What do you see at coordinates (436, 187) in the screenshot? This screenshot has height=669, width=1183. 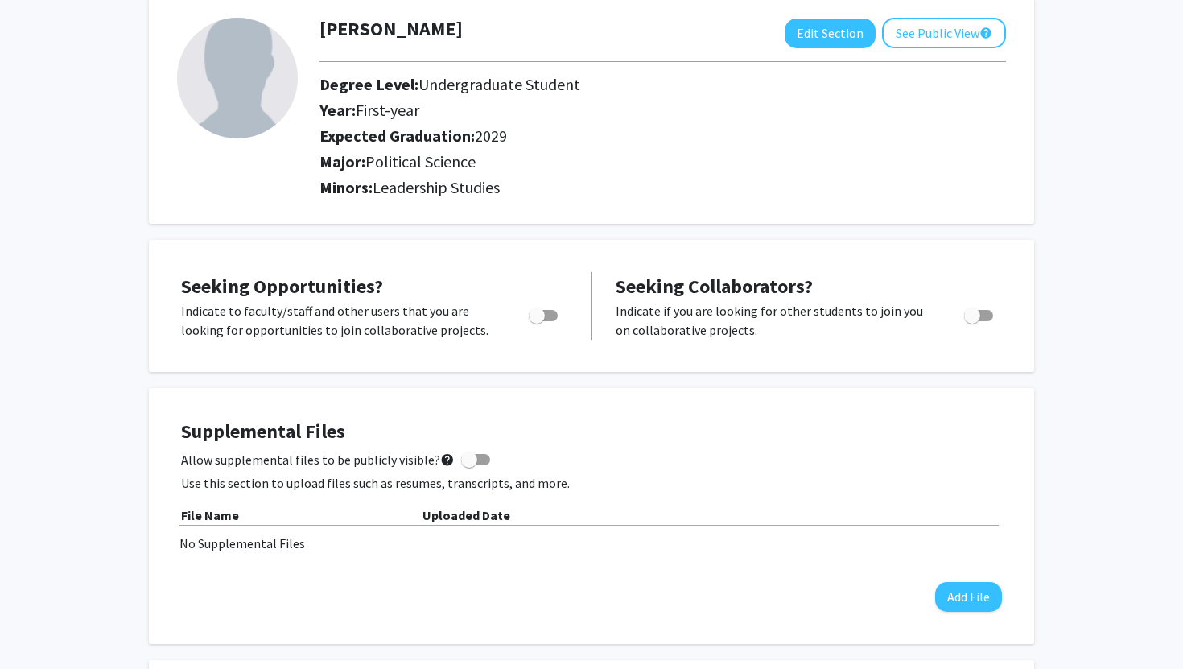 I see `span: Leadership Studies` at bounding box center [436, 187].